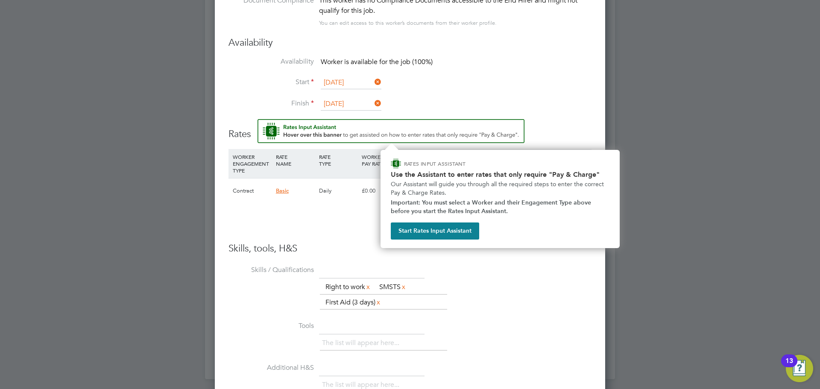  Describe the element at coordinates (424, 160) in the screenshot. I see `div: HOLIDAY PAY` at that location.